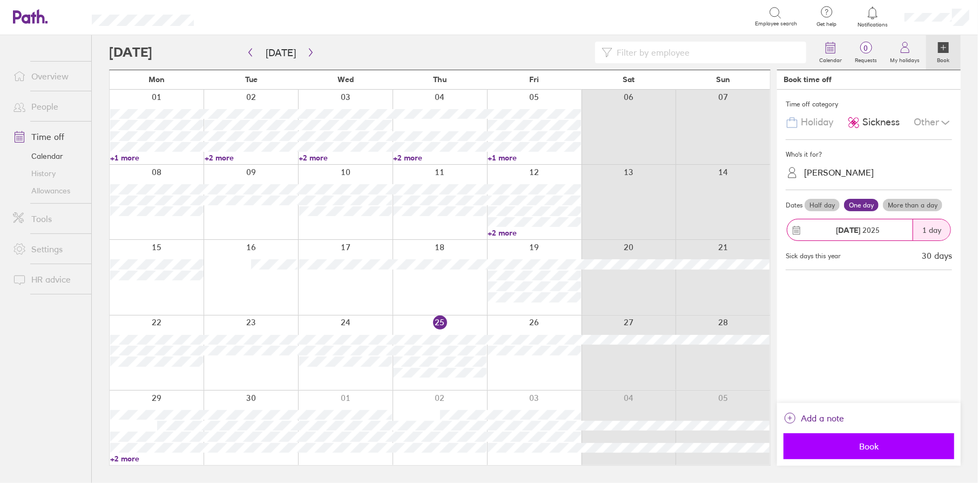 The width and height of the screenshot is (978, 483). Describe the element at coordinates (48, 191) in the screenshot. I see `a: Allowances` at that location.